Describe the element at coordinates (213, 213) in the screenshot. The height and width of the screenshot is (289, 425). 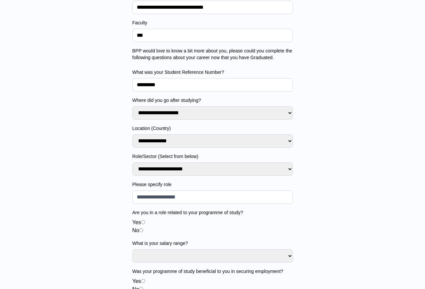
I see `label: Are you in a role related to your programme of study?` at that location.